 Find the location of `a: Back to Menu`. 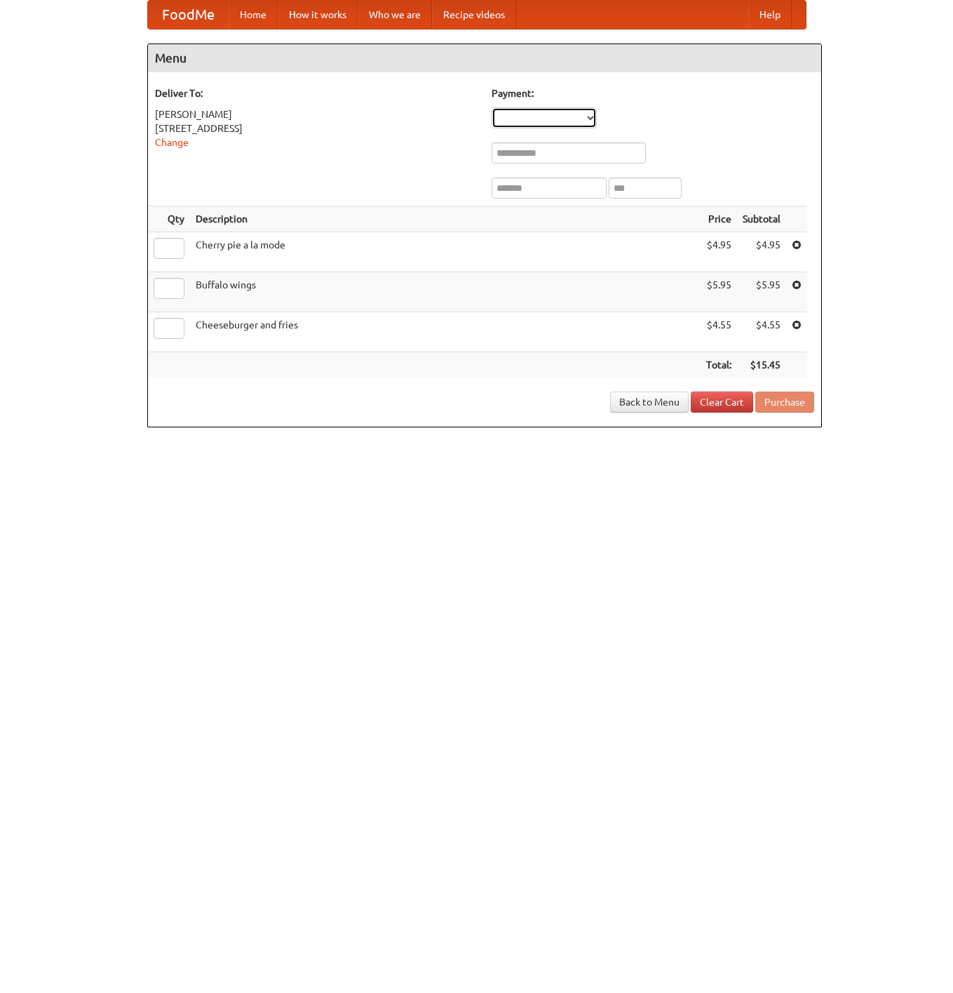

a: Back to Menu is located at coordinates (650, 402).